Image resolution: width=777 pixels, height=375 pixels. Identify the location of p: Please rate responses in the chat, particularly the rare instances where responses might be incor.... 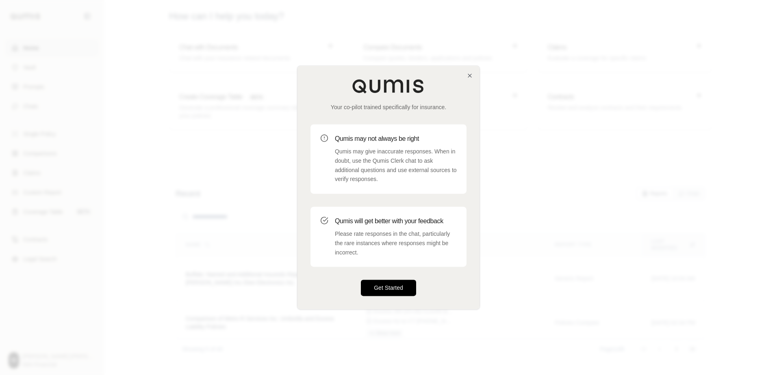
(396, 243).